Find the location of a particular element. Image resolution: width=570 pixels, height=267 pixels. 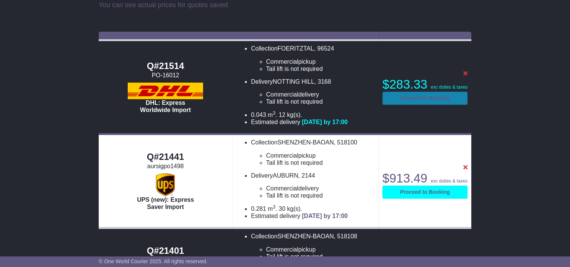

span: © One World Courier 2025. All rights reserved. is located at coordinates (153, 261).